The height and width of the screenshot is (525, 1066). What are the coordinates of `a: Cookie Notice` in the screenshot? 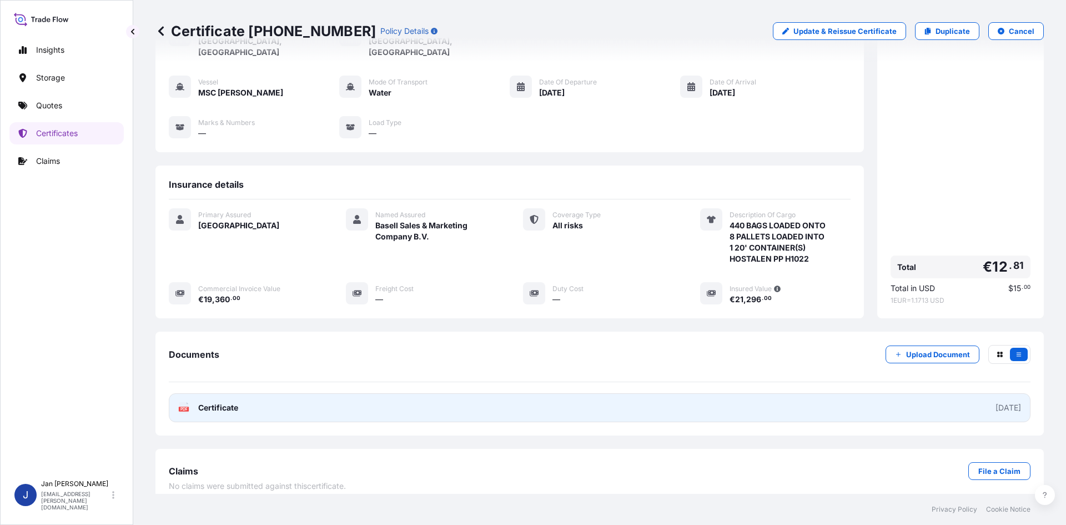 It's located at (1009, 509).